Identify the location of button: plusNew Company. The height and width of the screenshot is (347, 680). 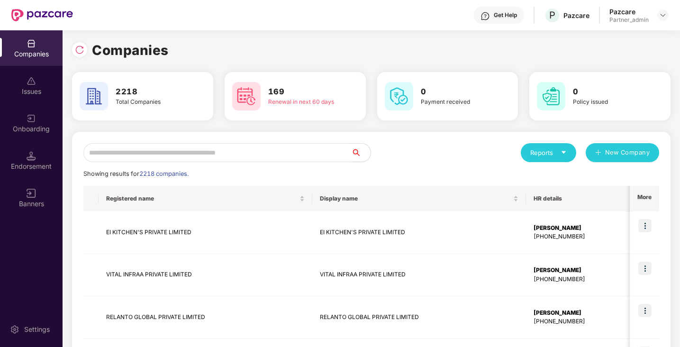
(622, 152).